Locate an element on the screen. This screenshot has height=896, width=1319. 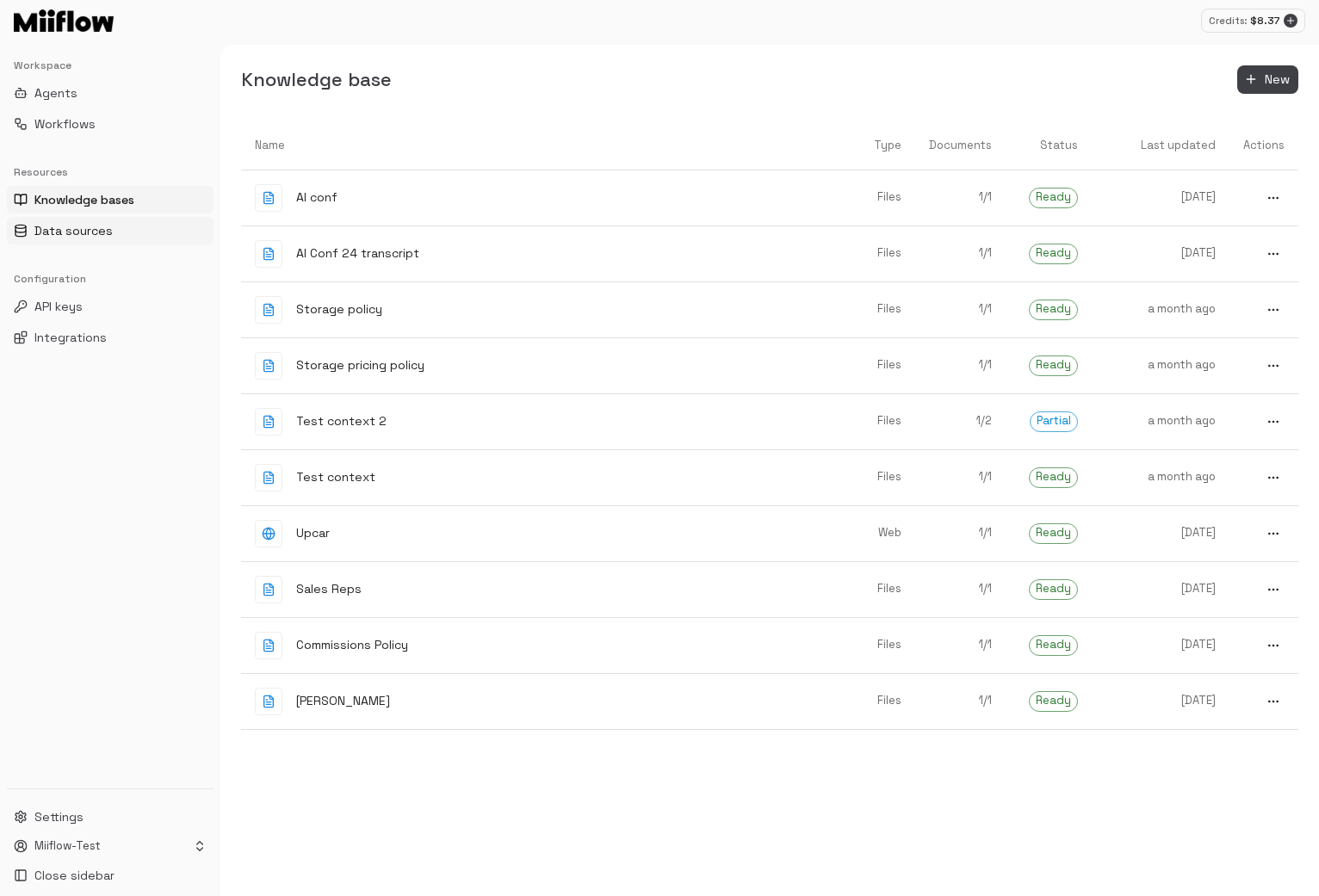
span: Settings is located at coordinates (59, 817).